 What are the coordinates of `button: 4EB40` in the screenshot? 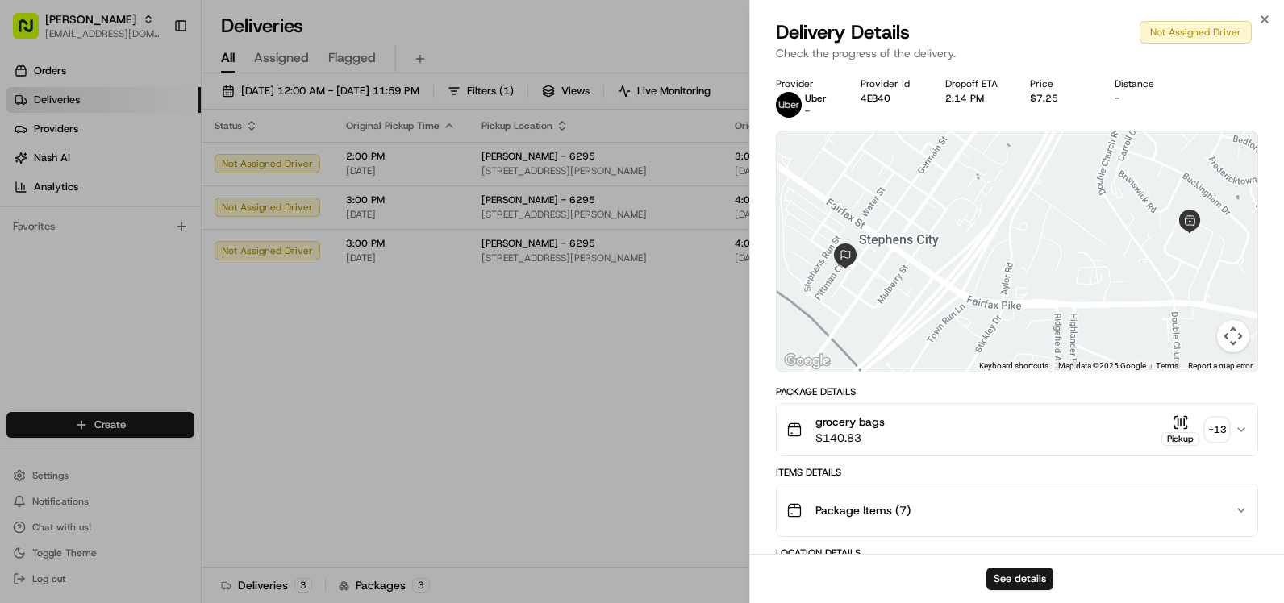 It's located at (875, 98).